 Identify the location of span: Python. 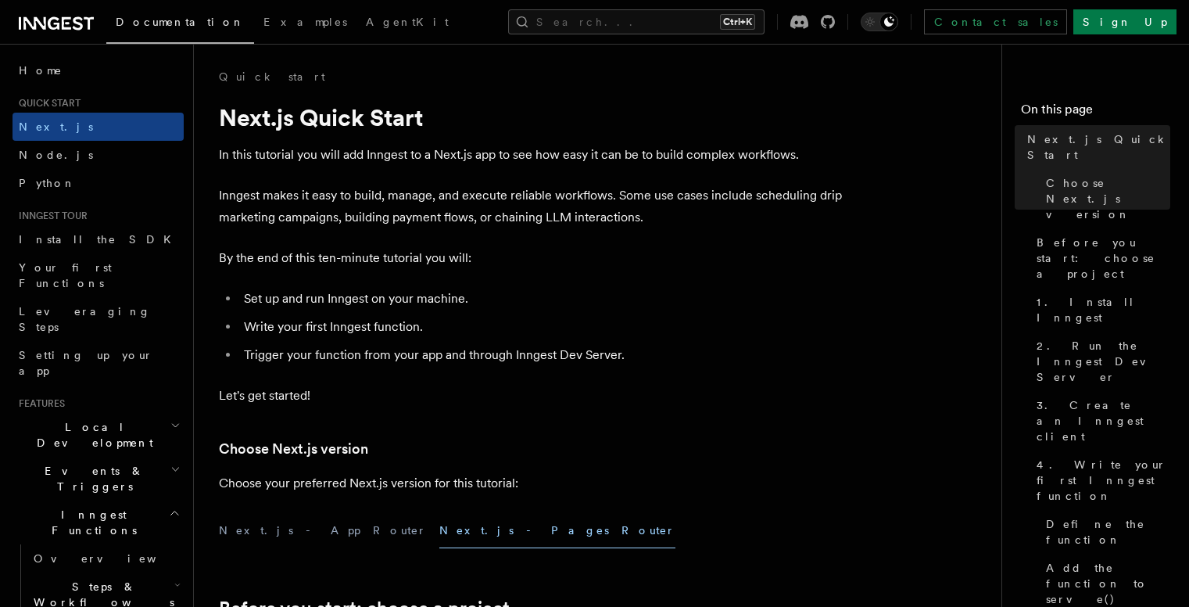
(47, 183).